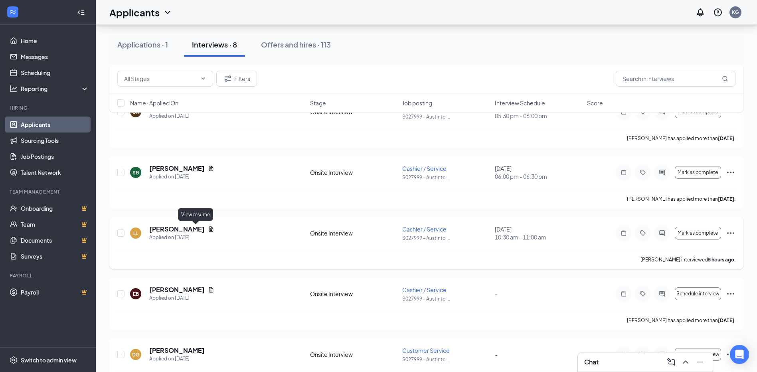 The width and height of the screenshot is (757, 372). I want to click on div: Payroll, so click(48, 275).